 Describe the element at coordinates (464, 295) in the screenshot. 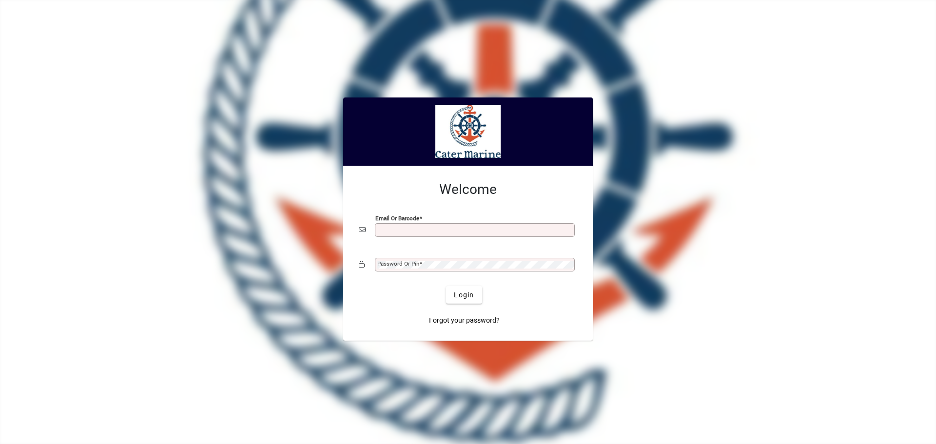

I see `button: Login` at that location.